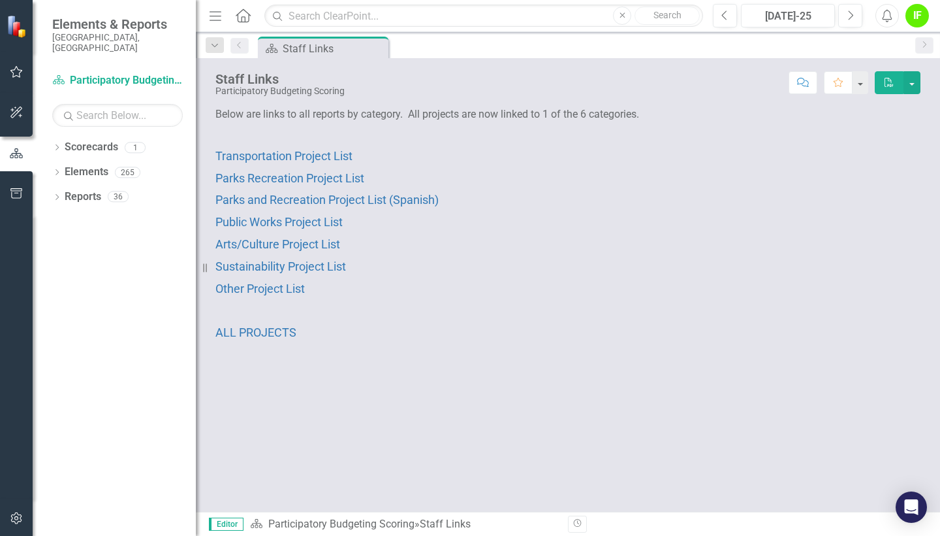 The height and width of the screenshot is (536, 940). I want to click on div: Participatory Budgeting Scoring, so click(280, 91).